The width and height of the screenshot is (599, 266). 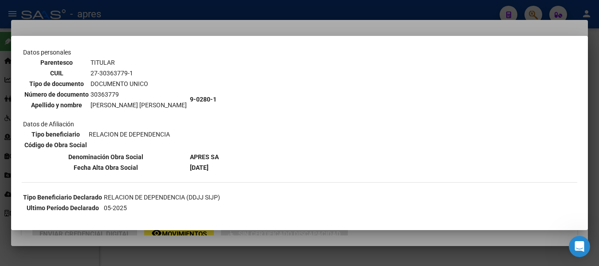 I want to click on th: Parentesco, so click(x=56, y=63).